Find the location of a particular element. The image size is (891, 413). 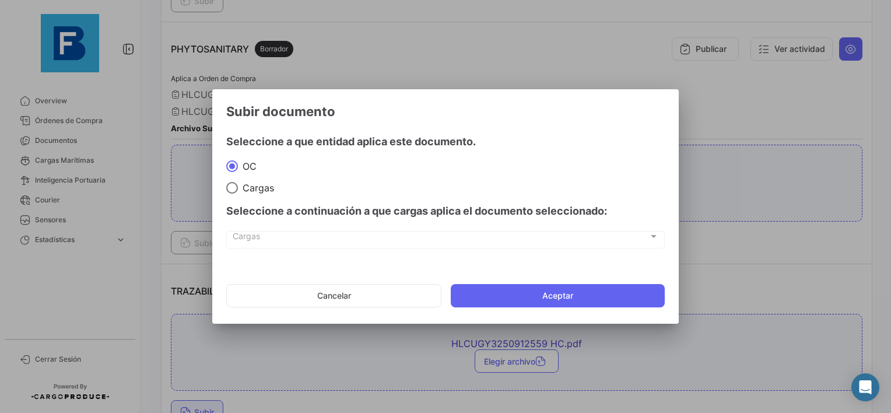

div: Abrir Intercom Messenger is located at coordinates (865, 387).